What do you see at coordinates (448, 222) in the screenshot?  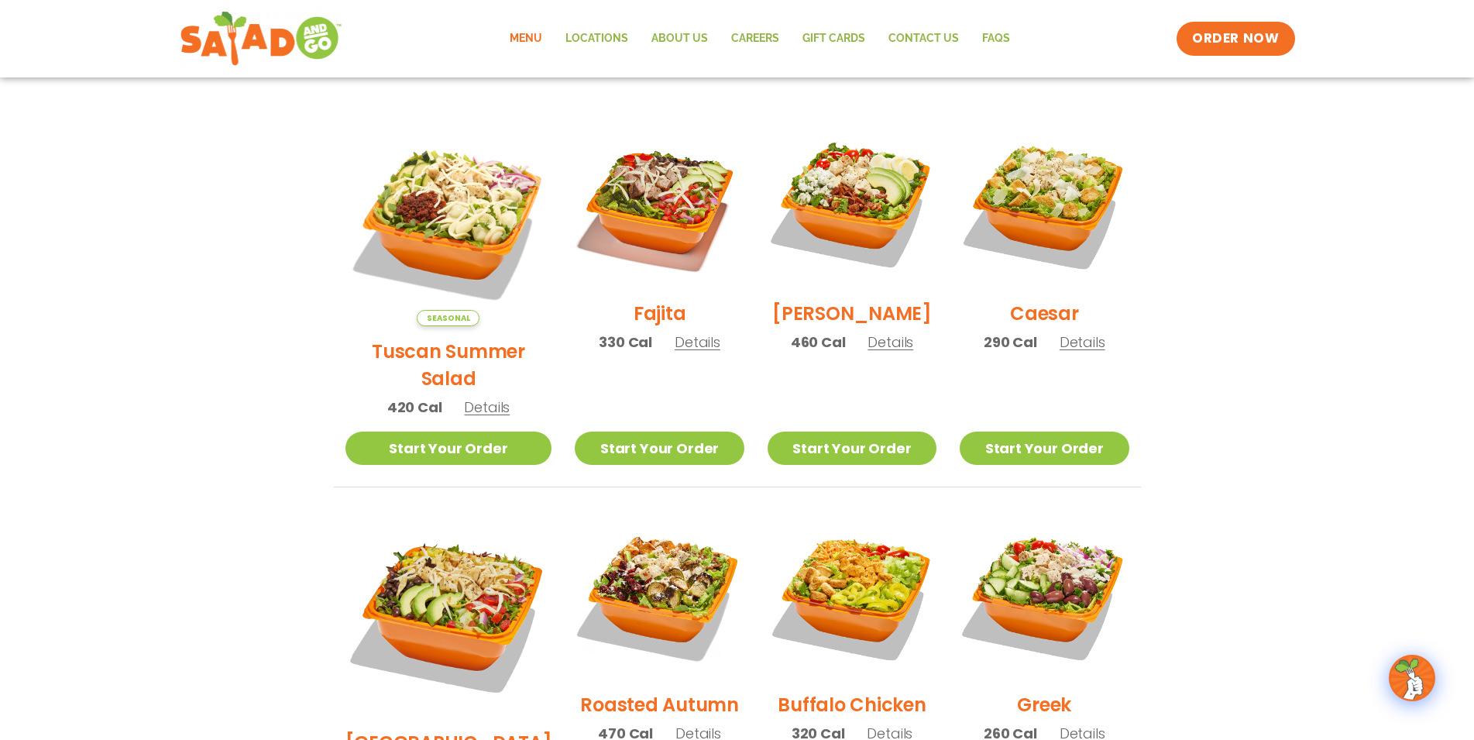 I see `img: Product photo for Tuscan Summer Salad` at bounding box center [448, 222].